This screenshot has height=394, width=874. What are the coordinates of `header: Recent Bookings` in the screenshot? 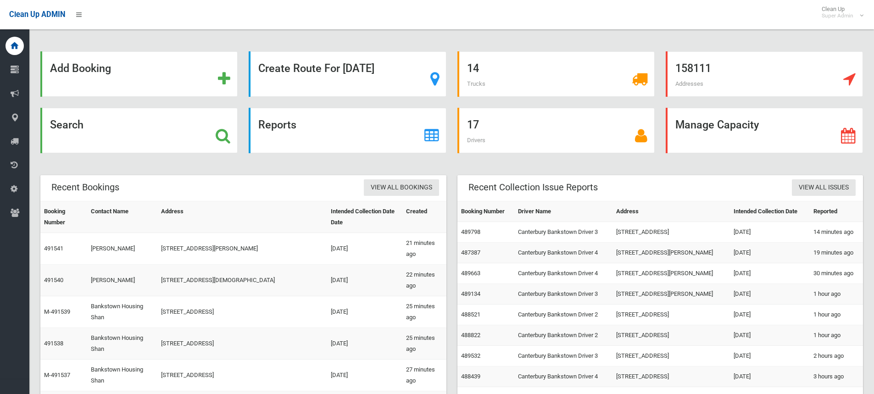 It's located at (85, 187).